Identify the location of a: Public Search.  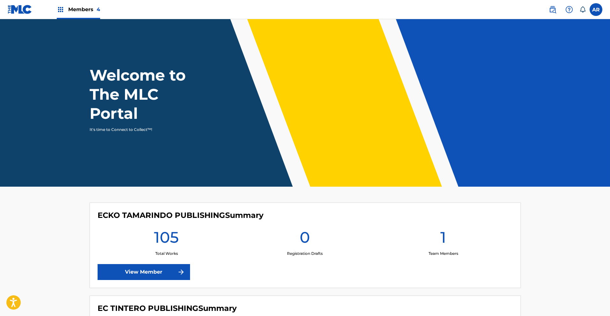
(553, 10).